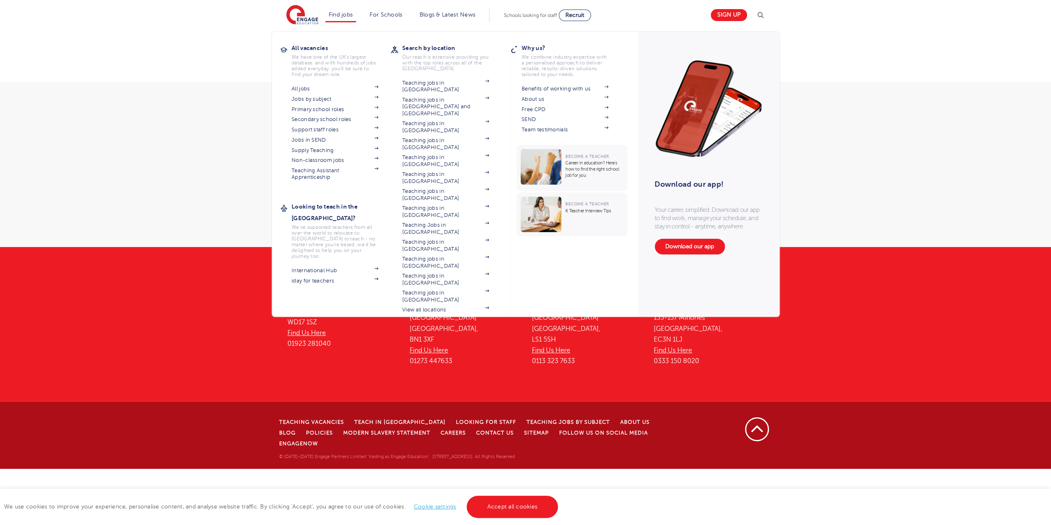 Image resolution: width=1051 pixels, height=525 pixels. What do you see at coordinates (572, 168) in the screenshot?
I see `a: Become a TeacherCareer in education? Here’s how to find the right school job for you` at bounding box center [572, 168].